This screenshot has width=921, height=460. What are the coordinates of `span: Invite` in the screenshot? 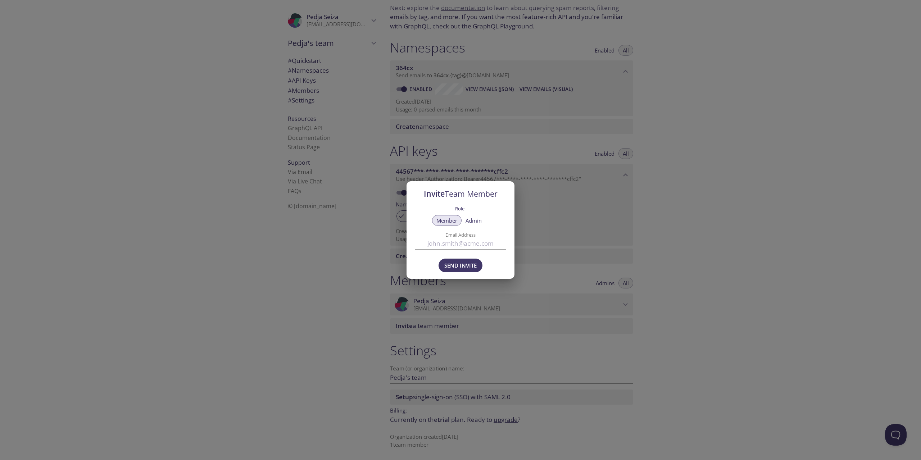 It's located at (460, 194).